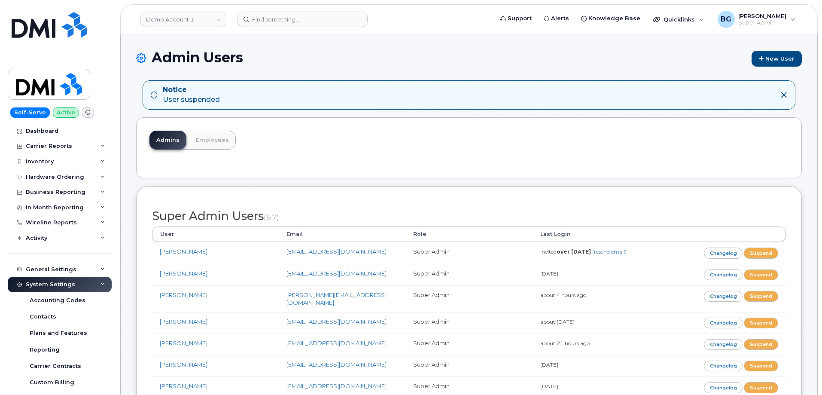 The width and height of the screenshot is (822, 395). Describe the element at coordinates (342, 234) in the screenshot. I see `th: Email` at that location.